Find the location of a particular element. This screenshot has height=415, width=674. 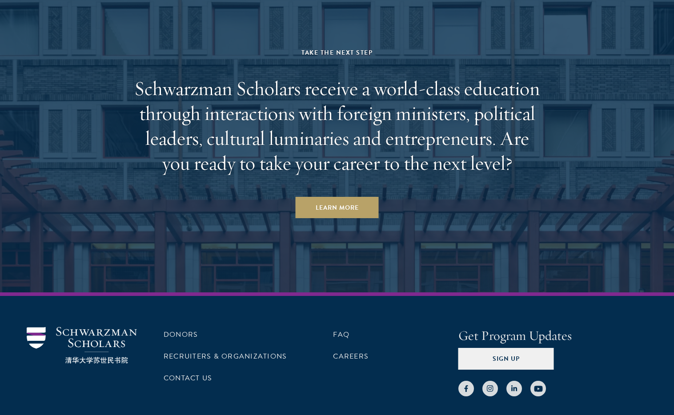

img: Schwarzman Scholars is located at coordinates (82, 346).